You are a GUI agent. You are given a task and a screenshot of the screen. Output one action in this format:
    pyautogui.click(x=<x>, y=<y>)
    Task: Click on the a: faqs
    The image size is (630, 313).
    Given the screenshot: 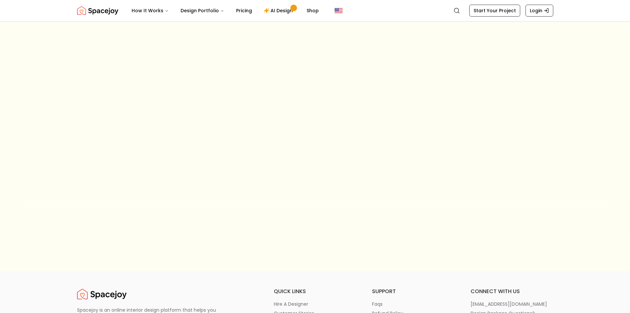 What is the action you would take?
    pyautogui.click(x=413, y=304)
    